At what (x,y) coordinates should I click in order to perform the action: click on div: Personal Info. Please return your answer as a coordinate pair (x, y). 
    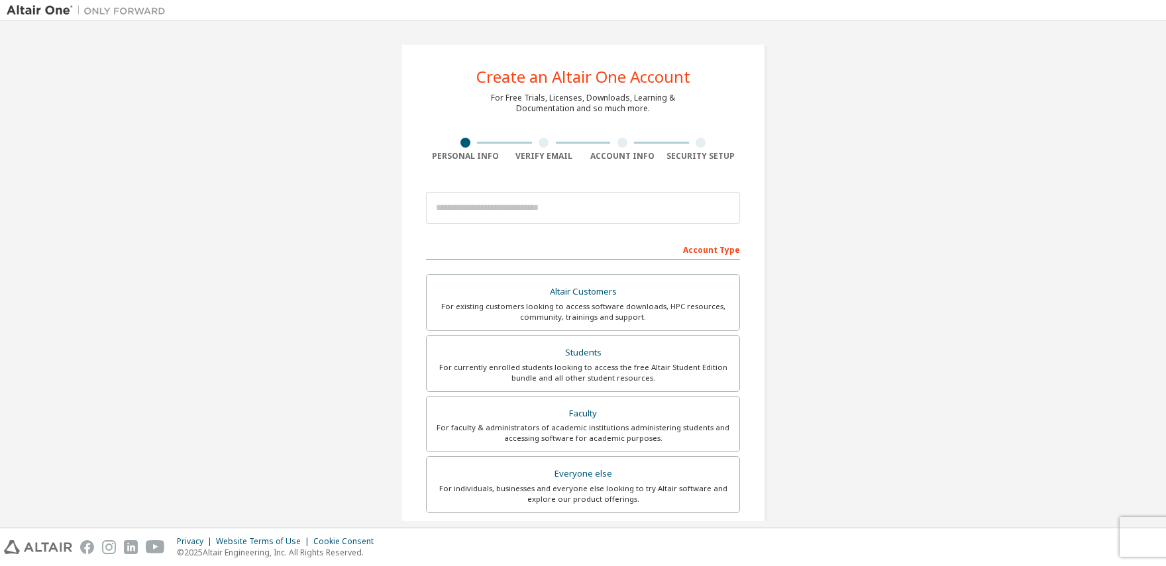
    Looking at the image, I should click on (465, 156).